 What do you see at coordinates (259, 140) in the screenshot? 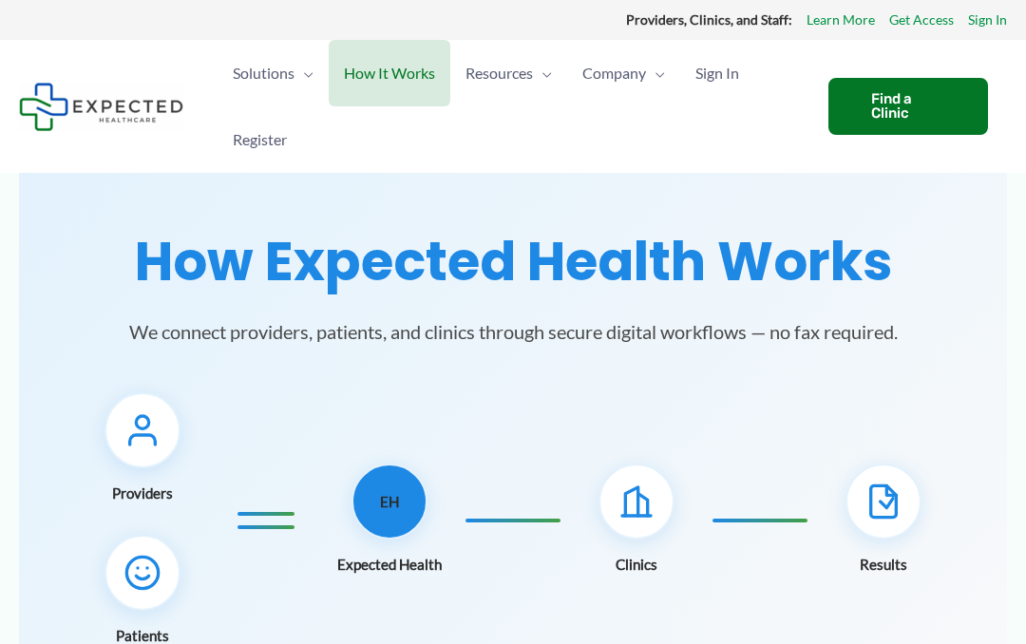
I see `a: Register` at bounding box center [259, 140].